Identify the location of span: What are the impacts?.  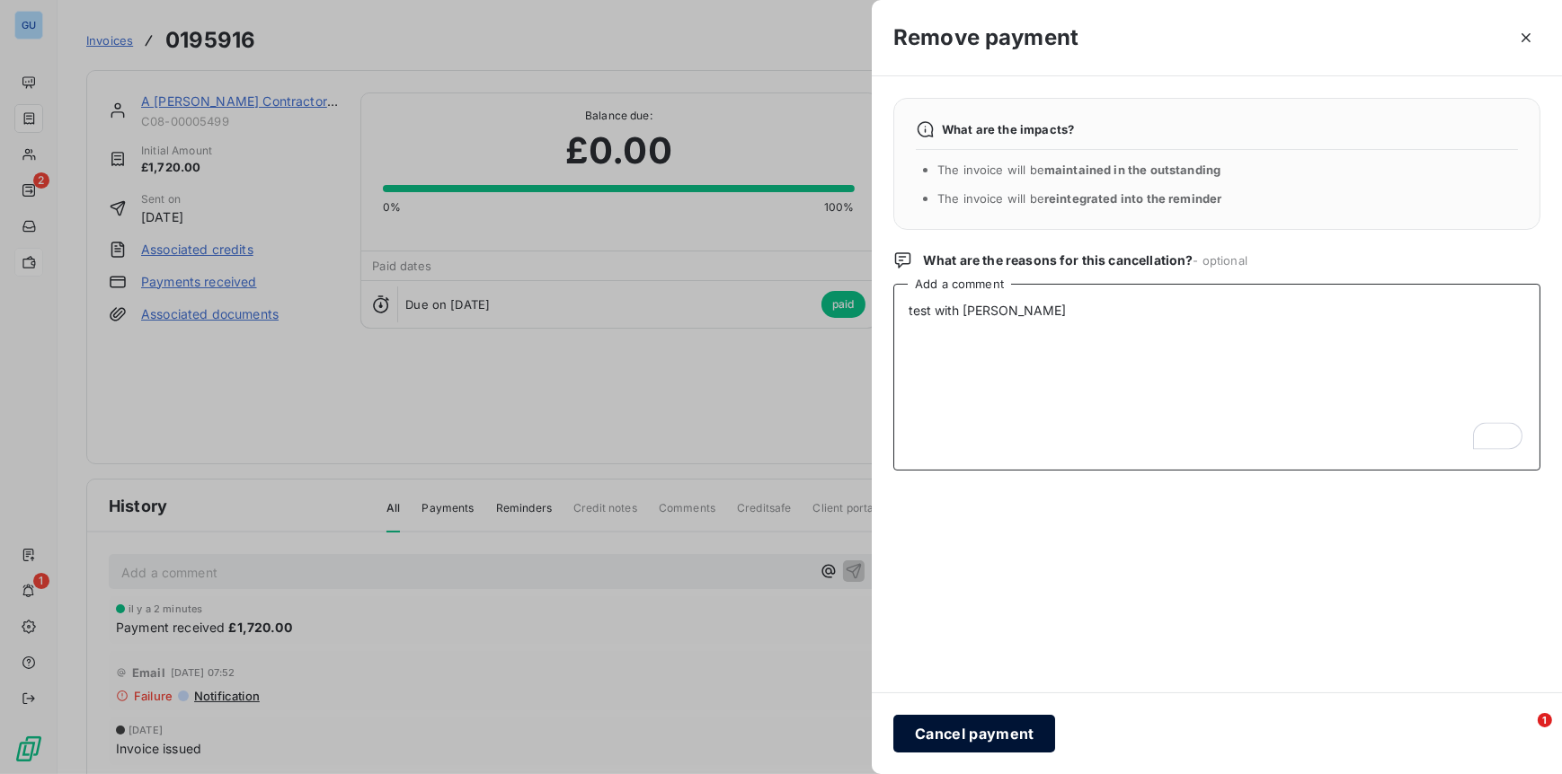
(1007, 129).